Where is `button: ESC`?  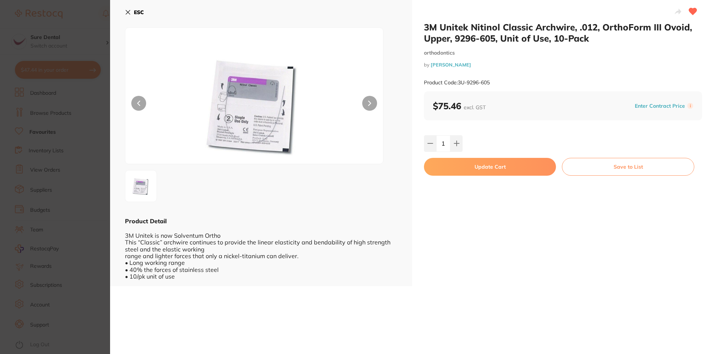
button: ESC is located at coordinates (134, 12).